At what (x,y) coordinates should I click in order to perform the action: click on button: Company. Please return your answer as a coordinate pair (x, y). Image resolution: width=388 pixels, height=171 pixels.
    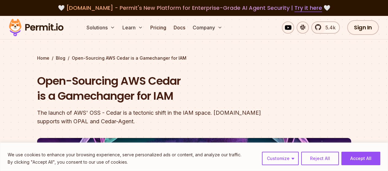
    Looking at the image, I should click on (207, 28).